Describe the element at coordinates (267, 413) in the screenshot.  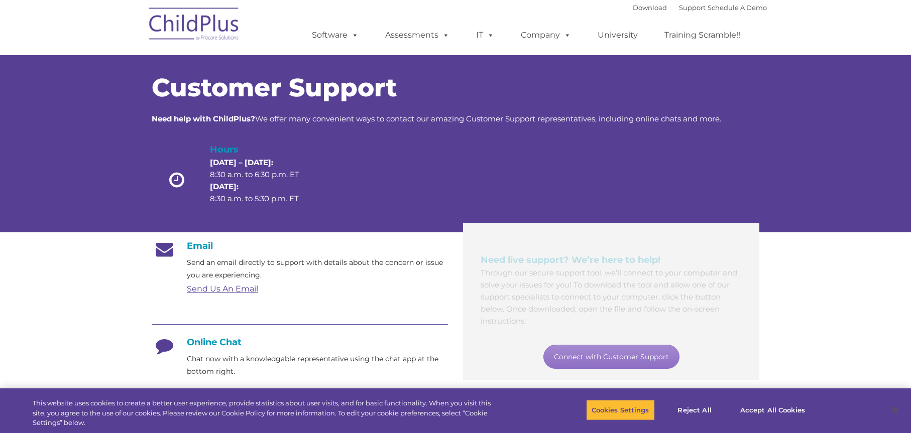
I see `div: This website uses cookies to create a better user experience, provide statistics about user visit...` at that location.